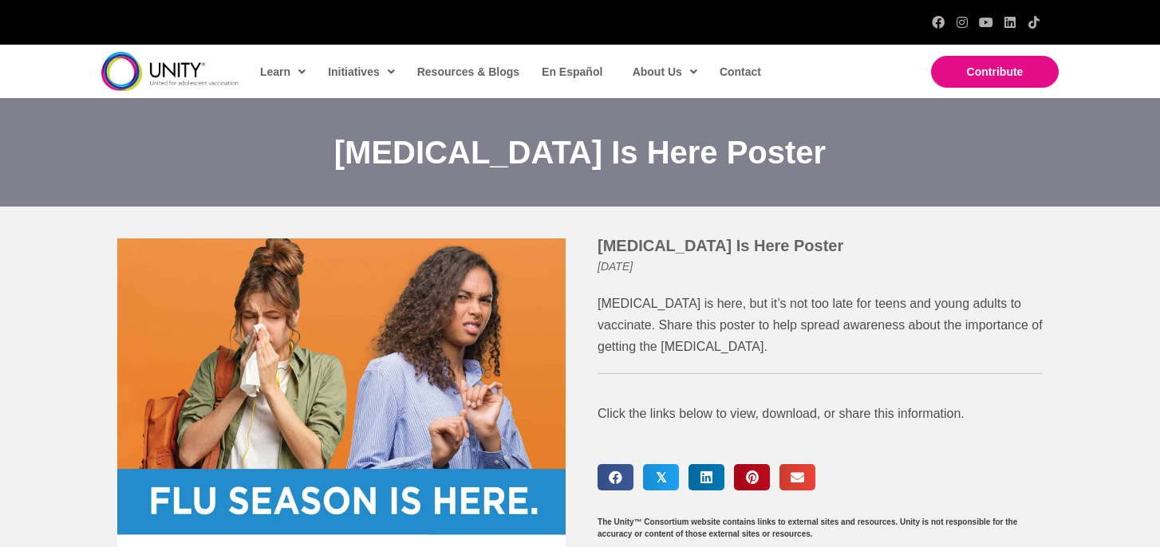 This screenshot has height=547, width=1160. Describe the element at coordinates (995, 72) in the screenshot. I see `a: Contribute` at that location.